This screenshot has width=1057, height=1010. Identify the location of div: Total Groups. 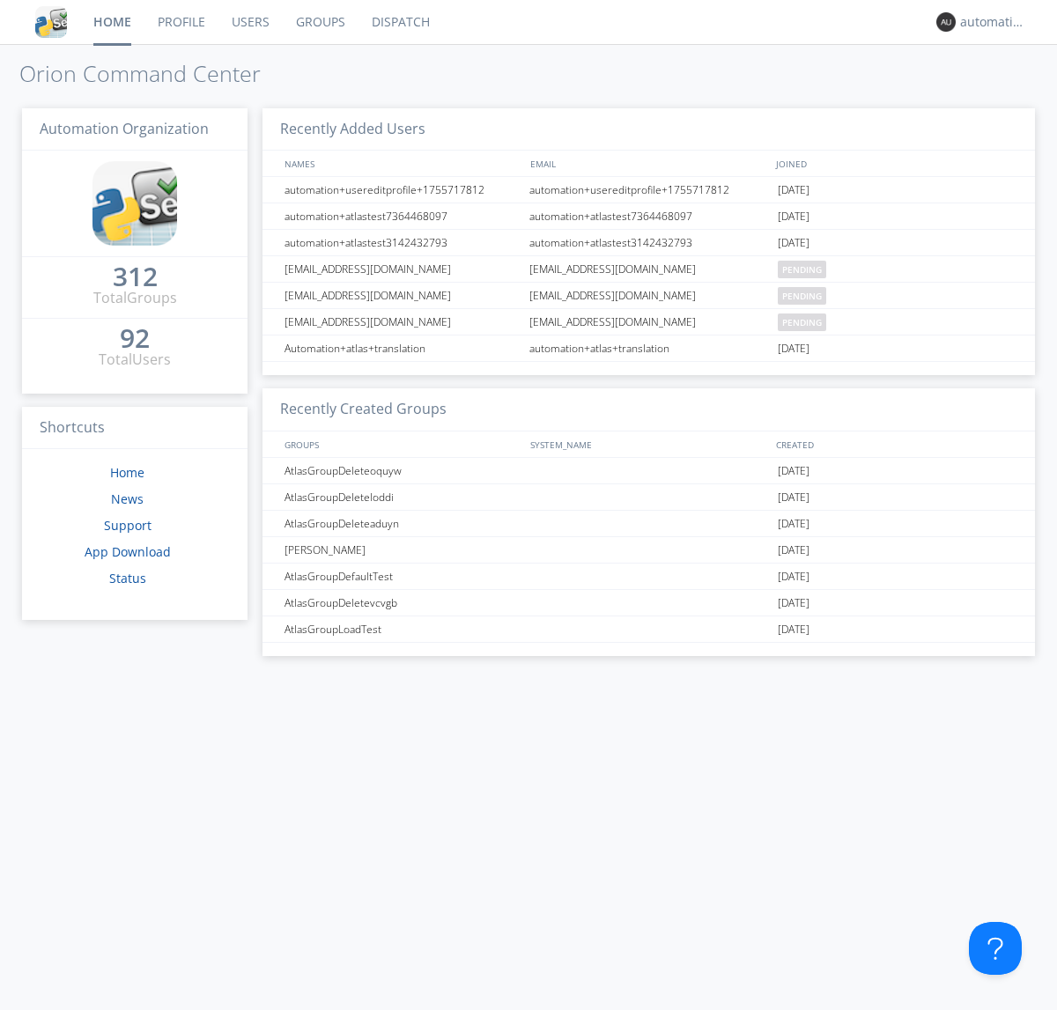
(135, 298).